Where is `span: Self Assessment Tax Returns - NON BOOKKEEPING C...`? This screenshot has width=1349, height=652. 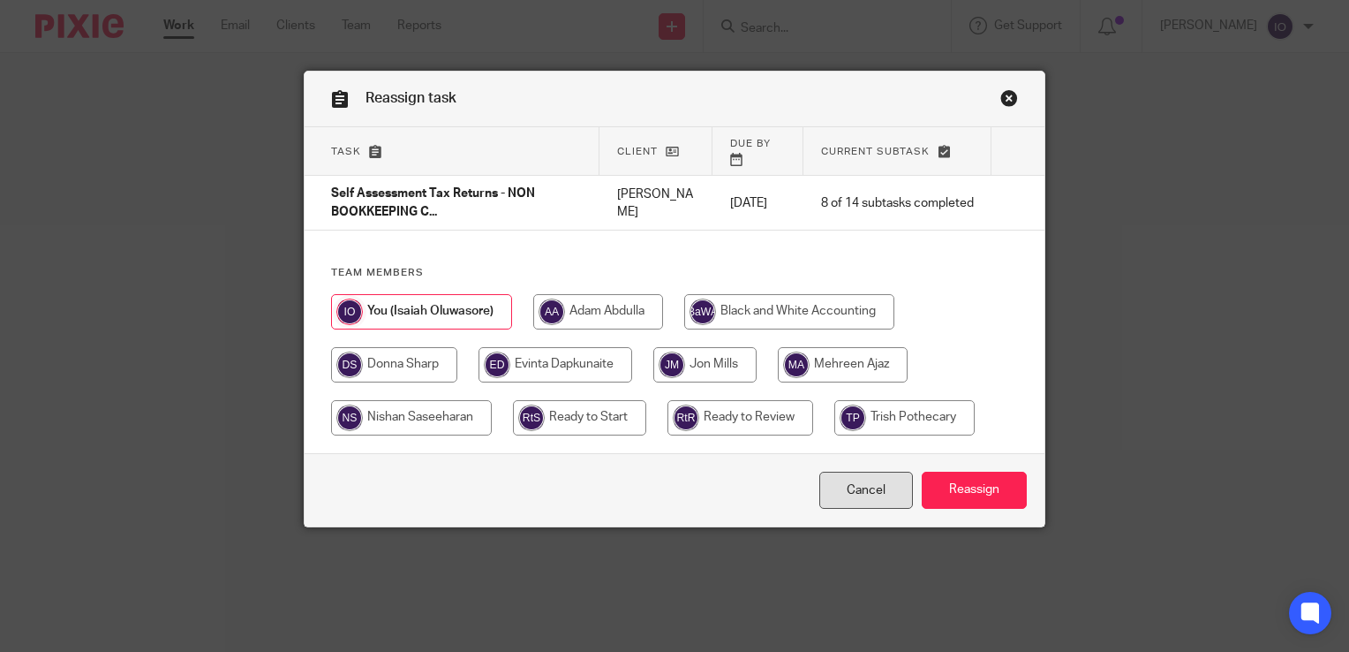 span: Self Assessment Tax Returns - NON BOOKKEEPING C... is located at coordinates (433, 203).